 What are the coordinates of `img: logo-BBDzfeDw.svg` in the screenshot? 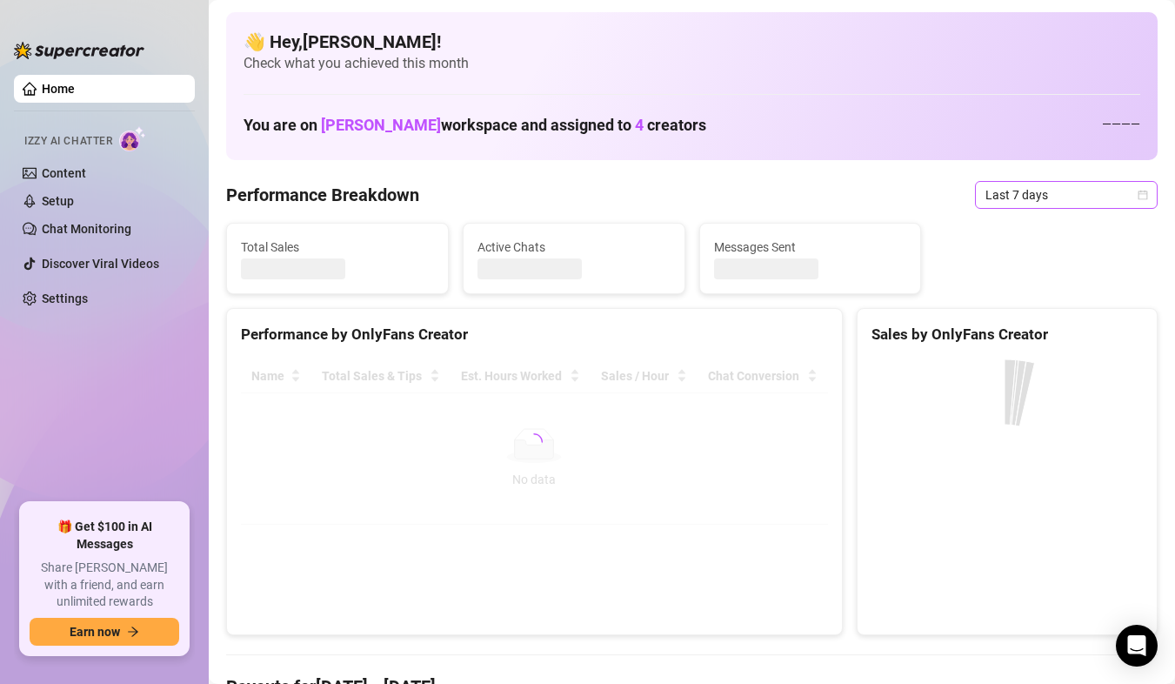 It's located at (79, 50).